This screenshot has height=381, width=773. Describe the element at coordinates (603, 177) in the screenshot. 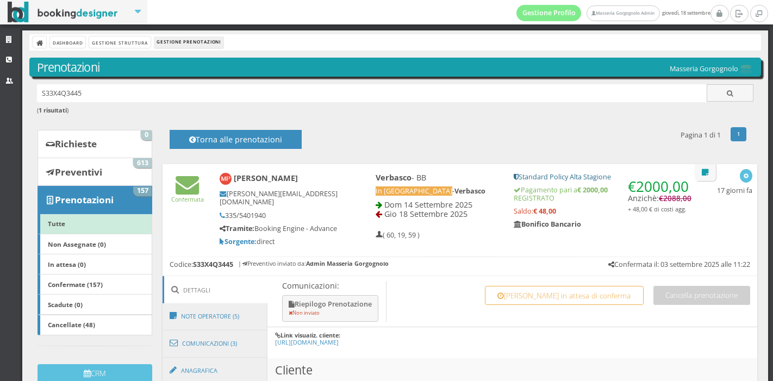

I see `h5: Standard Policy Alta Stagione` at that location.